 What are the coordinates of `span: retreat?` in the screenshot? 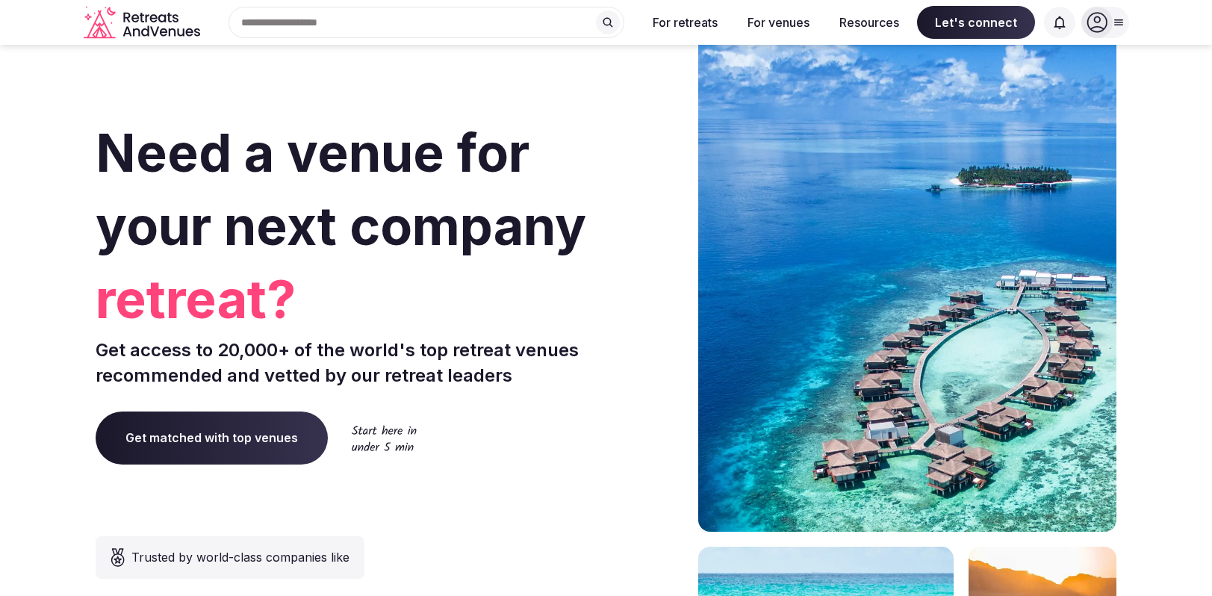 It's located at (348, 299).